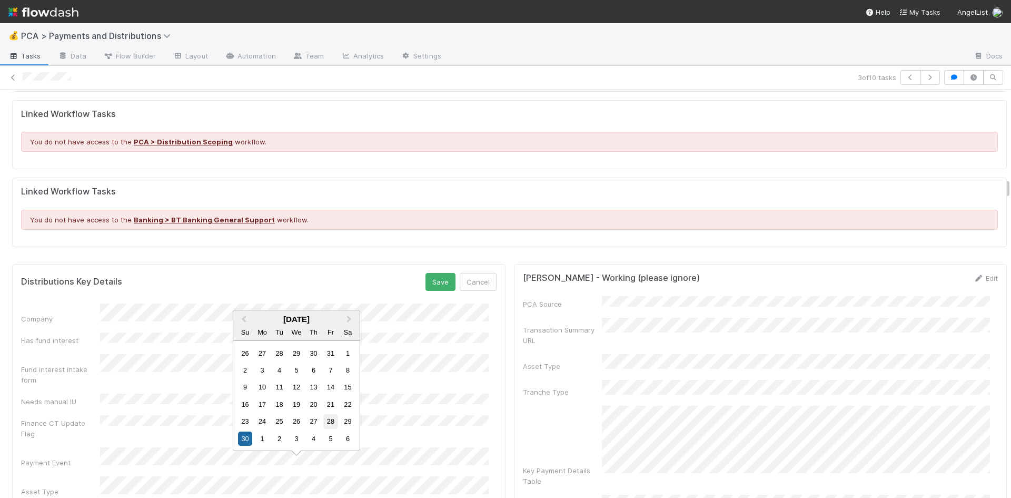 This screenshot has width=1011, height=498. What do you see at coordinates (313, 387) in the screenshot?
I see `div: Choose Thursday, November 13th, 2025` at bounding box center [313, 387].